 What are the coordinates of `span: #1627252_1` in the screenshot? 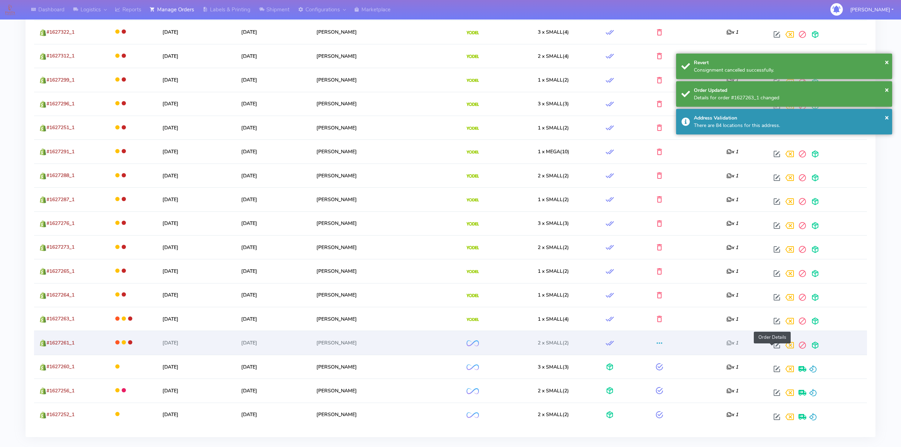 It's located at (60, 414).